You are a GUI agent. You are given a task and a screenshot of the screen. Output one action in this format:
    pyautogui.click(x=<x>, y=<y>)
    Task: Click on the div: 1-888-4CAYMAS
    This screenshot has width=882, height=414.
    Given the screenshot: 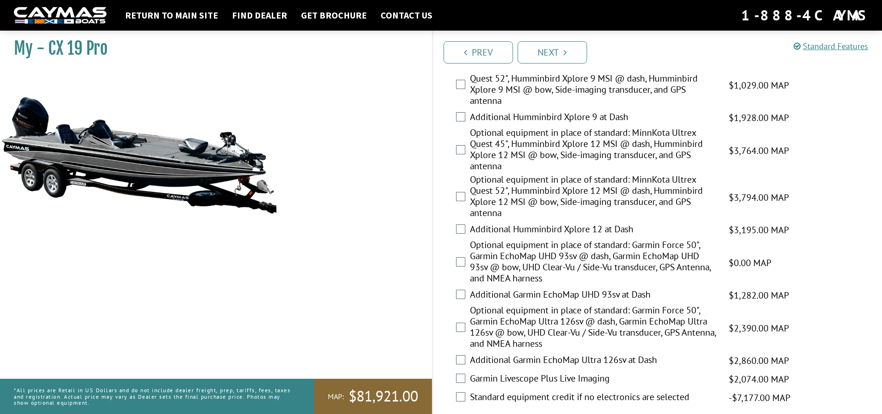 What is the action you would take?
    pyautogui.click(x=805, y=15)
    